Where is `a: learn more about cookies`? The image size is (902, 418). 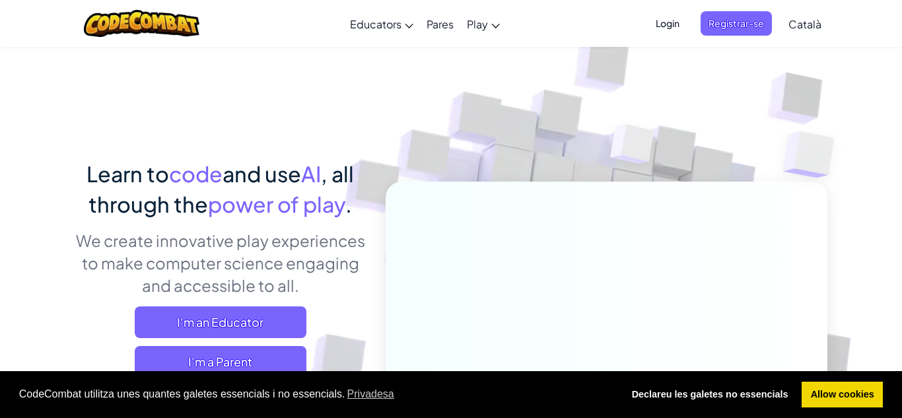 a: learn more about cookies is located at coordinates (371, 394).